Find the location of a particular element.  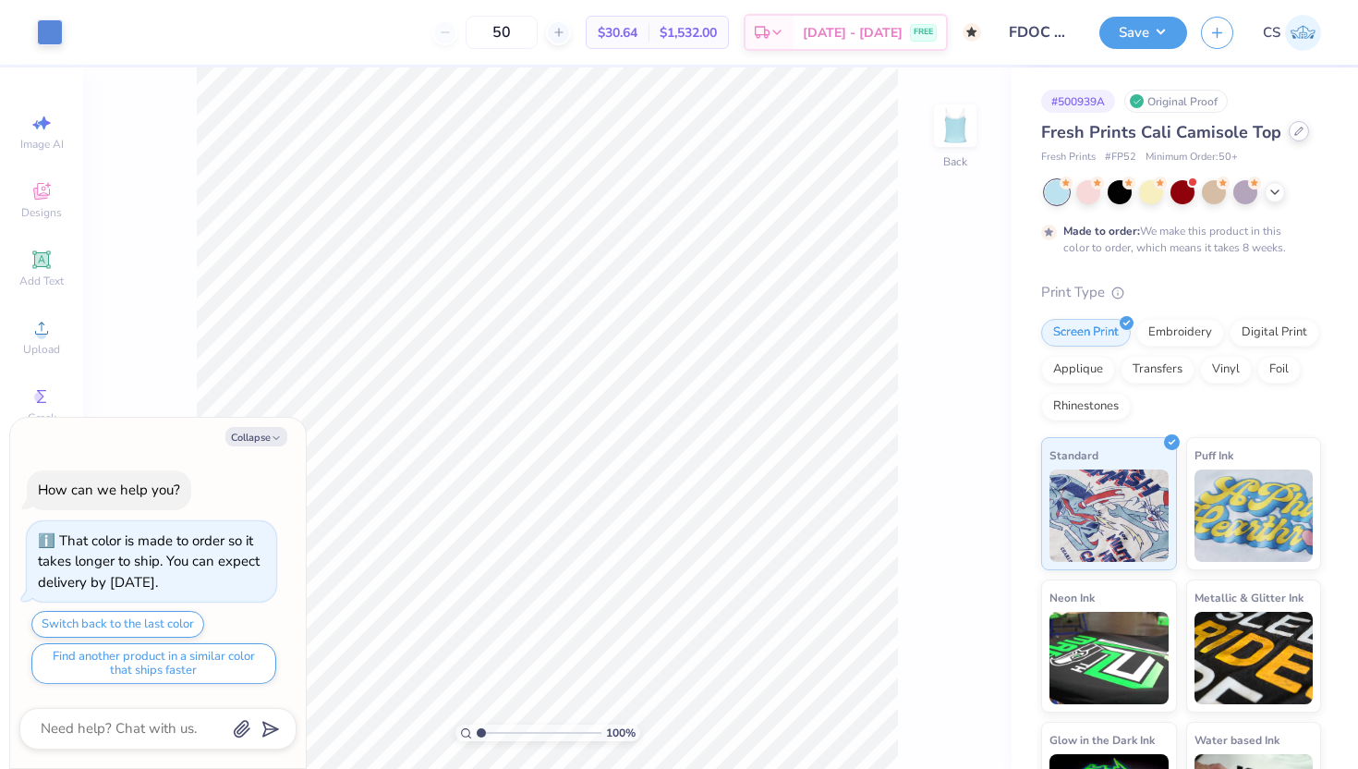

img: Metallic & Glitter Ink is located at coordinates (1254, 658).